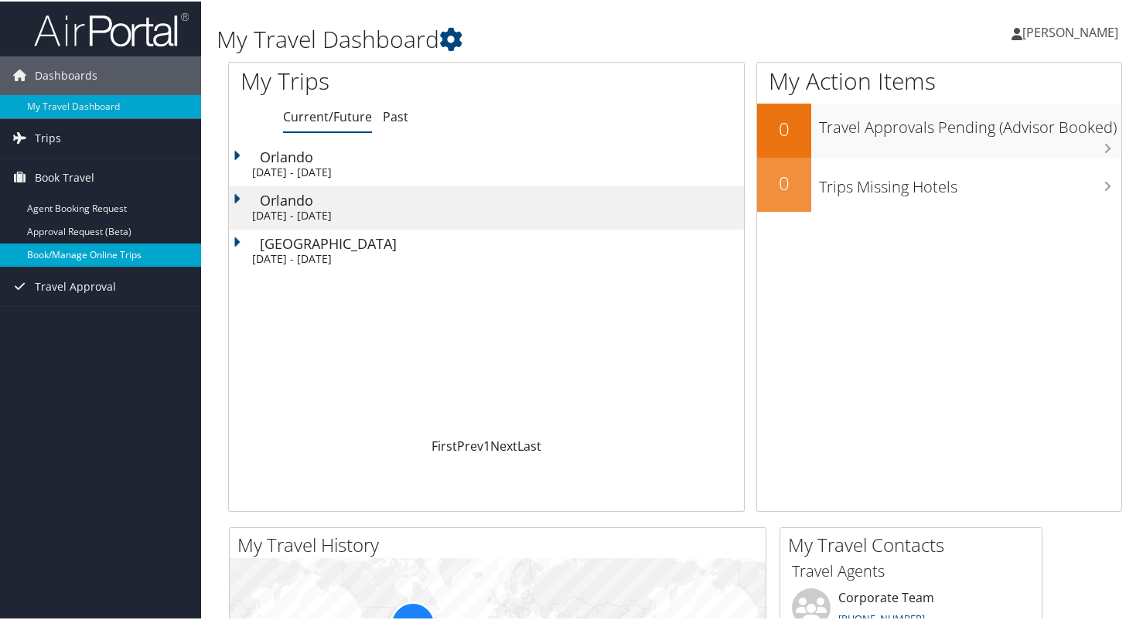 The image size is (1143, 620). I want to click on h1: My Trips, so click(379, 80).